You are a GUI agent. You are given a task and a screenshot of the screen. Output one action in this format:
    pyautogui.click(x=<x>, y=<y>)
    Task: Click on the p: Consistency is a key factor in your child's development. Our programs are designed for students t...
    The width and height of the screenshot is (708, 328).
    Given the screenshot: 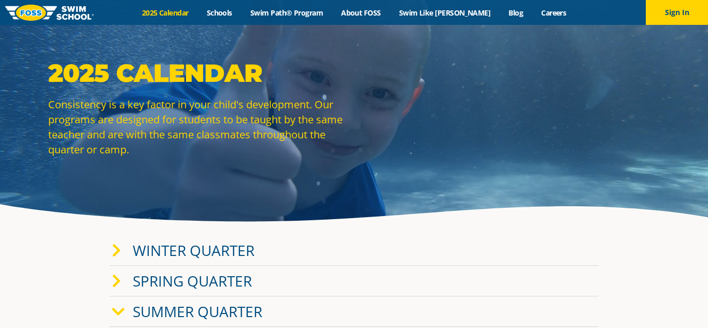 What is the action you would take?
    pyautogui.click(x=198, y=127)
    